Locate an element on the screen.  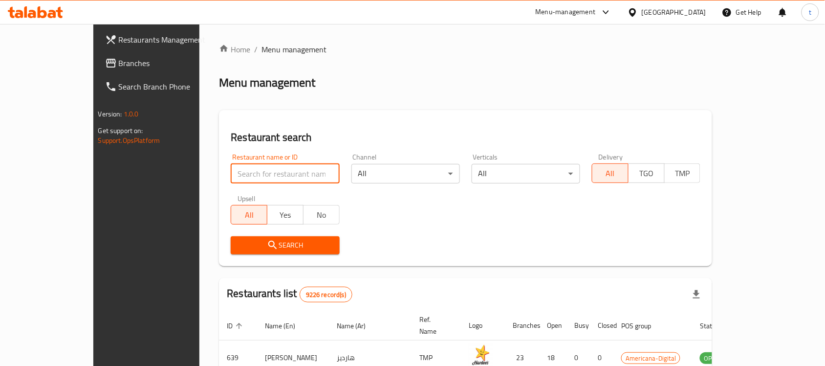
th: Busy is located at coordinates (578, 325).